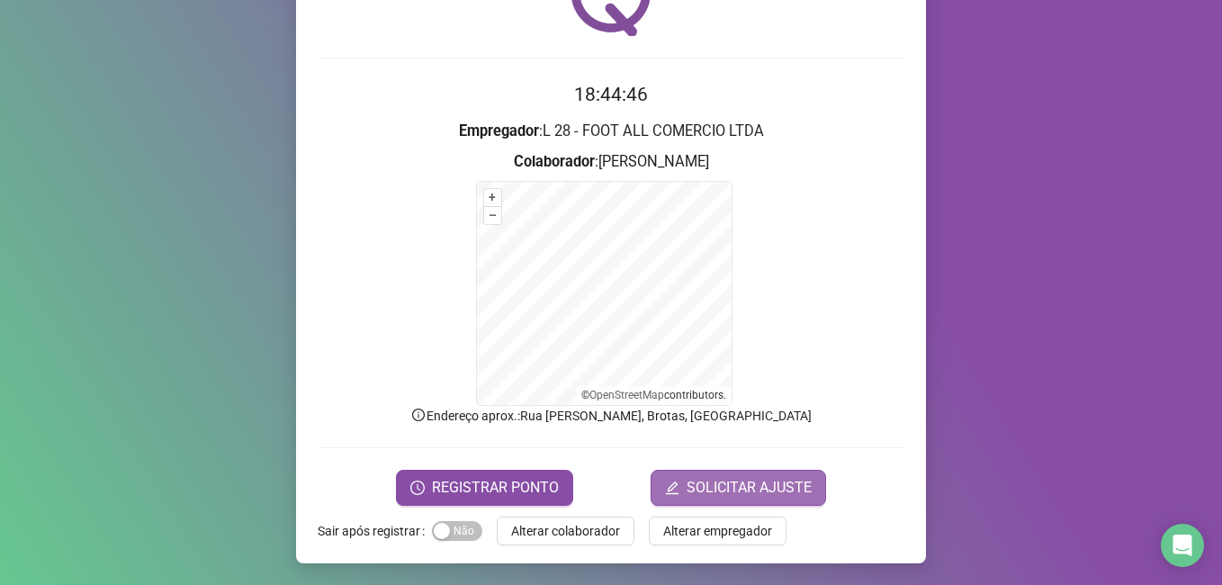  Describe the element at coordinates (484, 488) in the screenshot. I see `button: REGISTRAR PONTO` at that location.